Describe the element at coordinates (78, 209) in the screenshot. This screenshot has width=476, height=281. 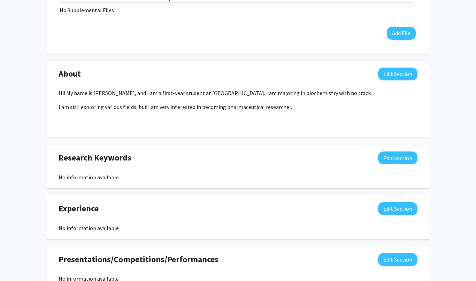
I see `span: Experience` at that location.